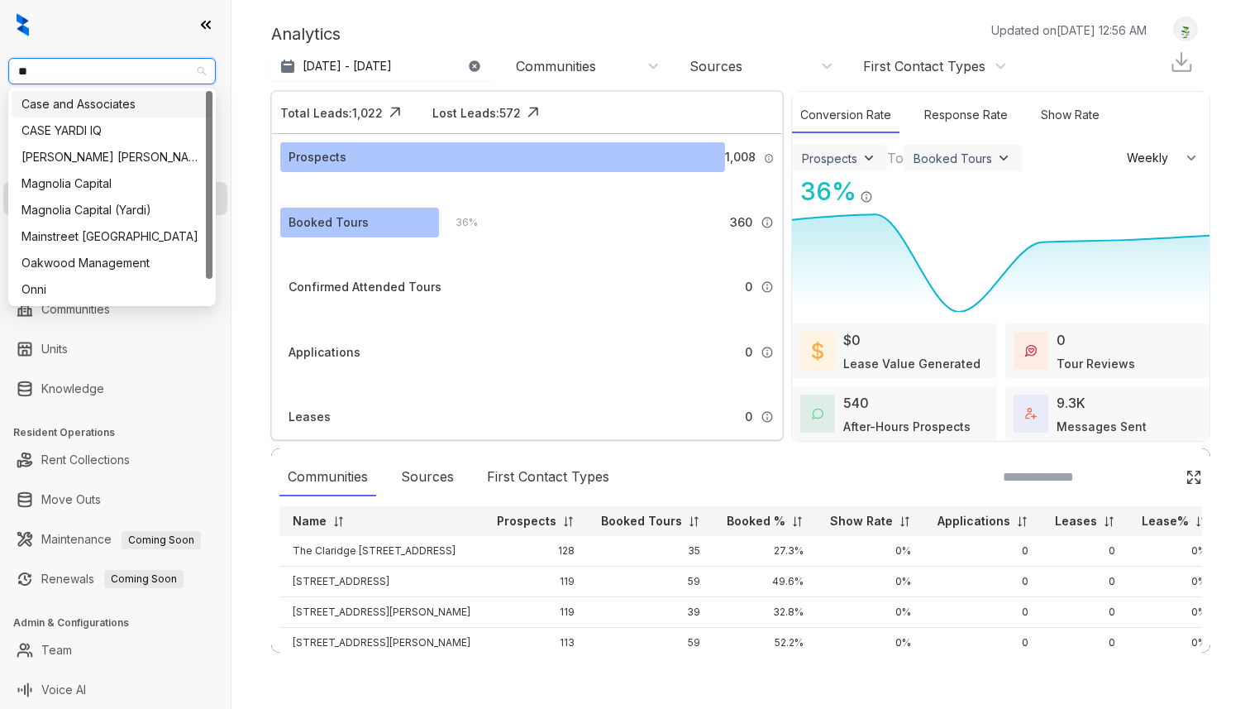  Describe the element at coordinates (953, 158) in the screenshot. I see `div: Booked Tours` at that location.